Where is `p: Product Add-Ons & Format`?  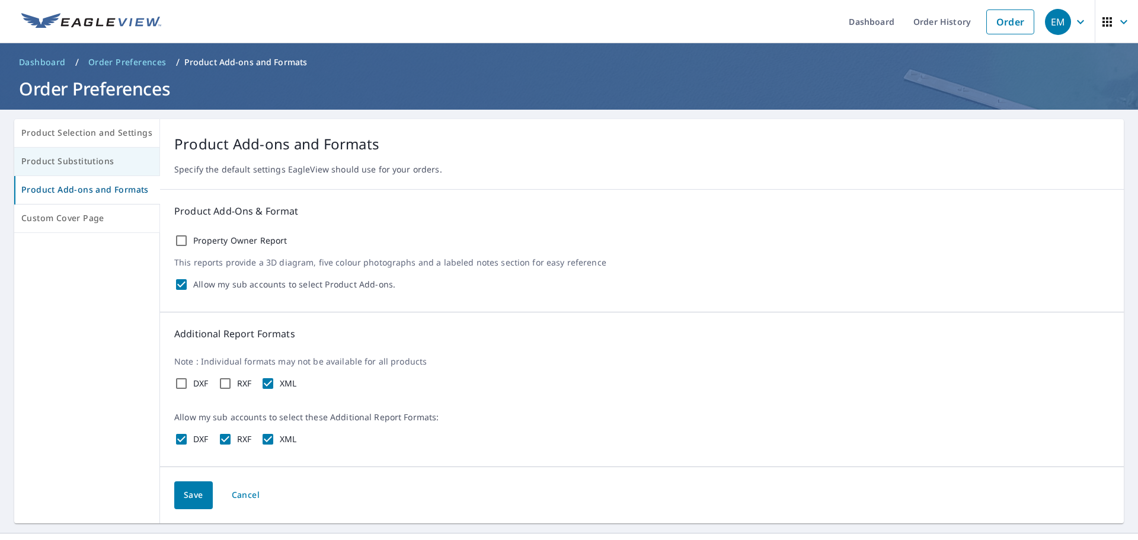
p: Product Add-Ons & Format is located at coordinates (642, 211).